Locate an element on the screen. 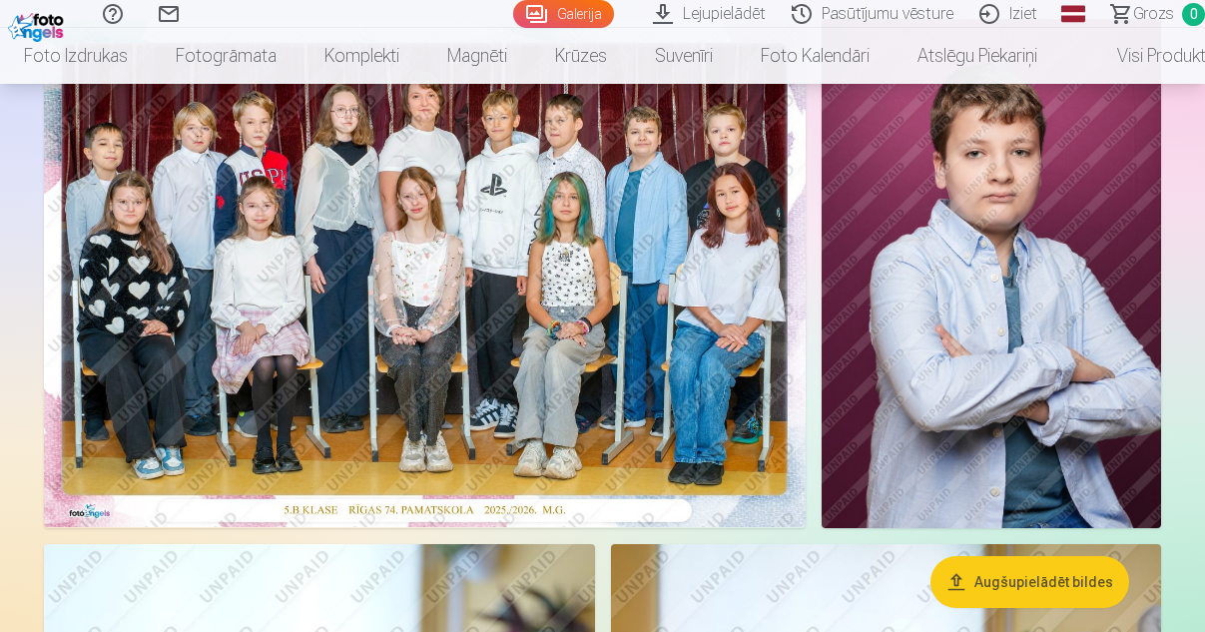 Image resolution: width=1205 pixels, height=632 pixels. button: Augšupielādēt bildes is located at coordinates (1030, 582).